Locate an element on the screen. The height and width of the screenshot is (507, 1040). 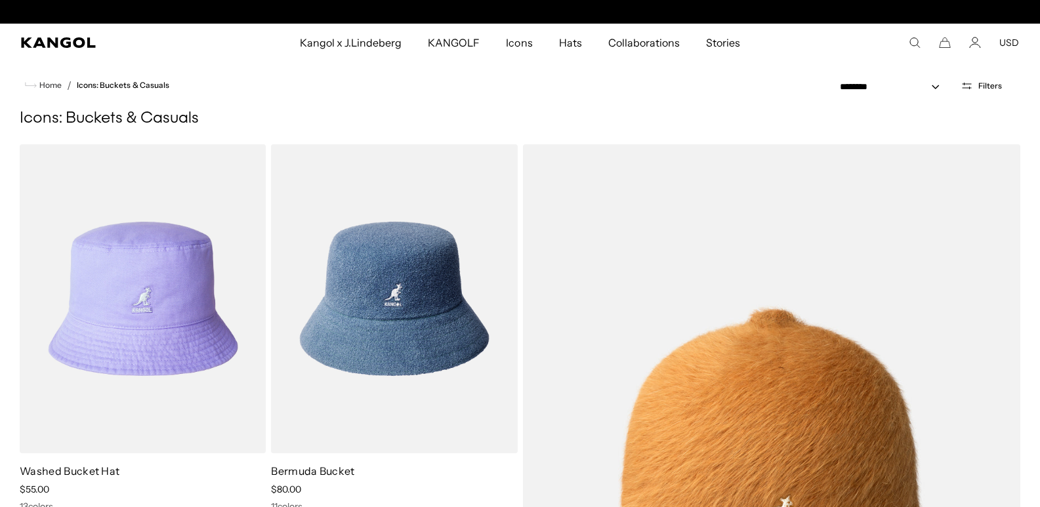
slideshow-component: Announcement bar is located at coordinates (520, 12).